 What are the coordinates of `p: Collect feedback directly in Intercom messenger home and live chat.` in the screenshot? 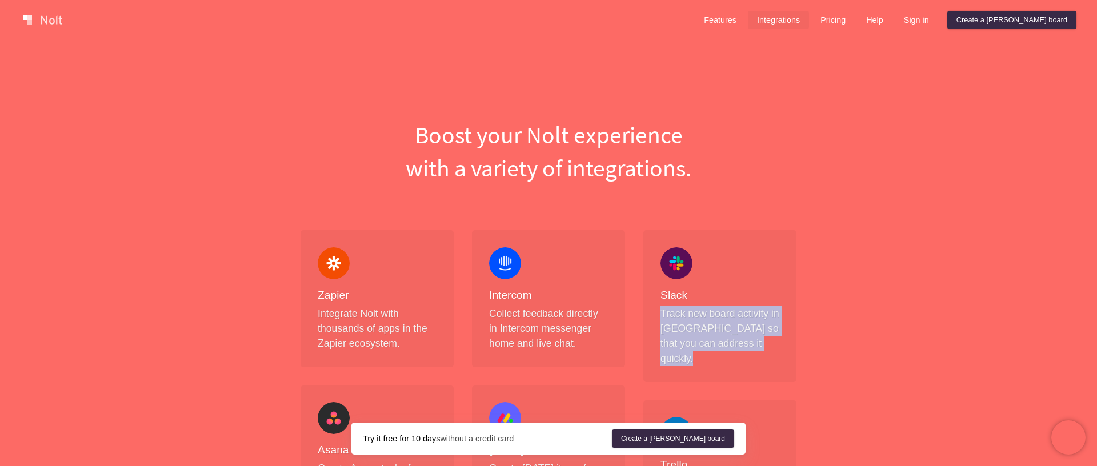 It's located at (548, 329).